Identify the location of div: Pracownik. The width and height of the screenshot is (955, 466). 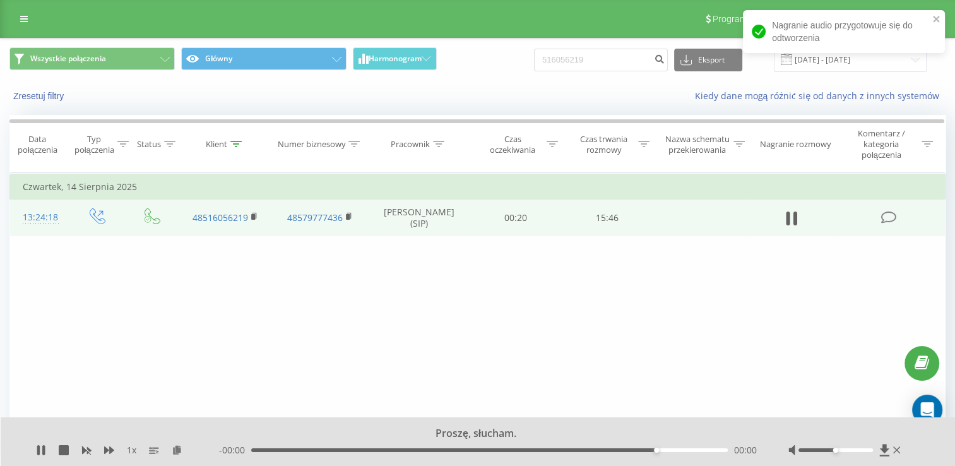
(410, 144).